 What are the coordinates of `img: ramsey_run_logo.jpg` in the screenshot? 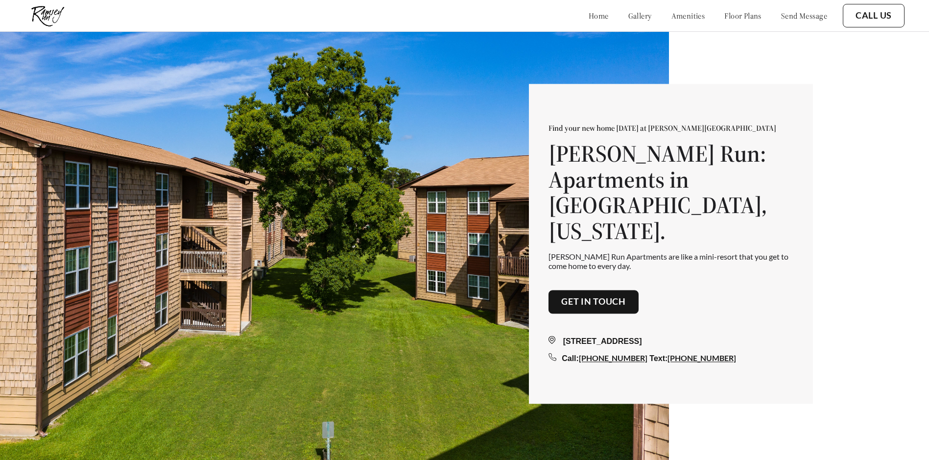 It's located at (48, 16).